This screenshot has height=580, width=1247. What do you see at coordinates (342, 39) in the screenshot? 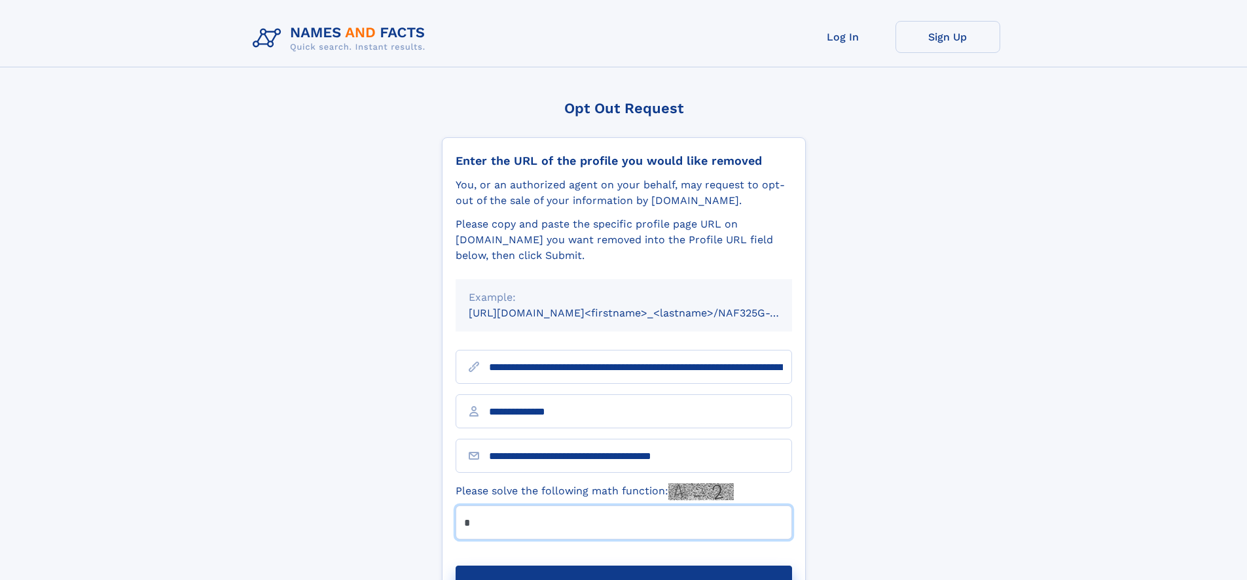
I see `img: Logo Names and Facts` at bounding box center [342, 39].